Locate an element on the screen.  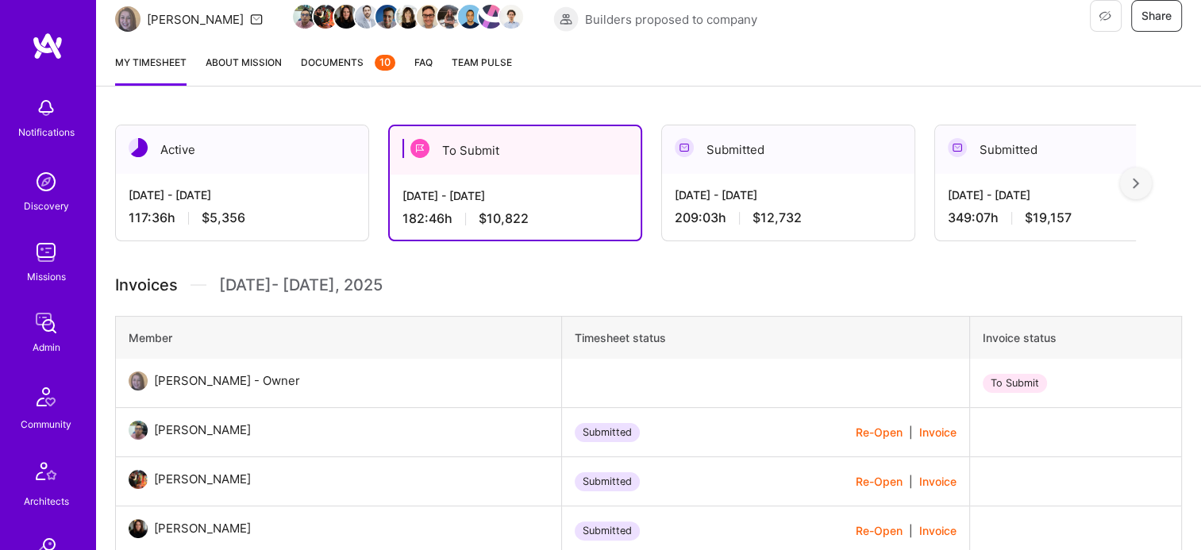
div: Admin is located at coordinates (46, 347).